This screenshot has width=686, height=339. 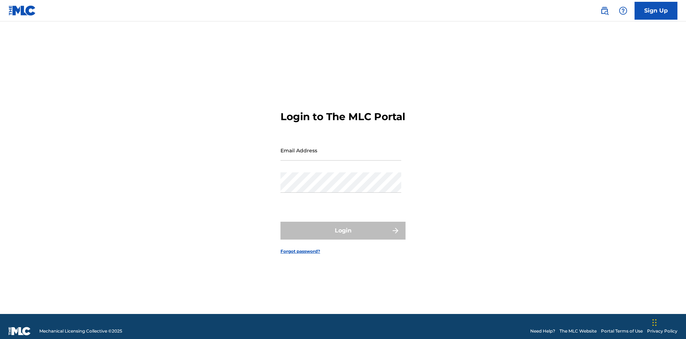 I want to click on a: Privacy Policy, so click(x=662, y=331).